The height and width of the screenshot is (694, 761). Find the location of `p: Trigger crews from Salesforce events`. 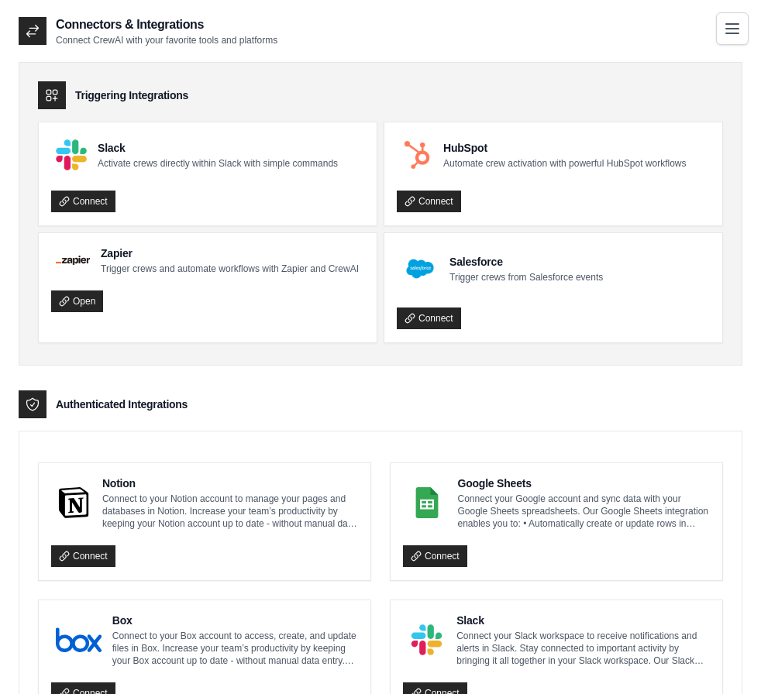

p: Trigger crews from Salesforce events is located at coordinates (526, 277).